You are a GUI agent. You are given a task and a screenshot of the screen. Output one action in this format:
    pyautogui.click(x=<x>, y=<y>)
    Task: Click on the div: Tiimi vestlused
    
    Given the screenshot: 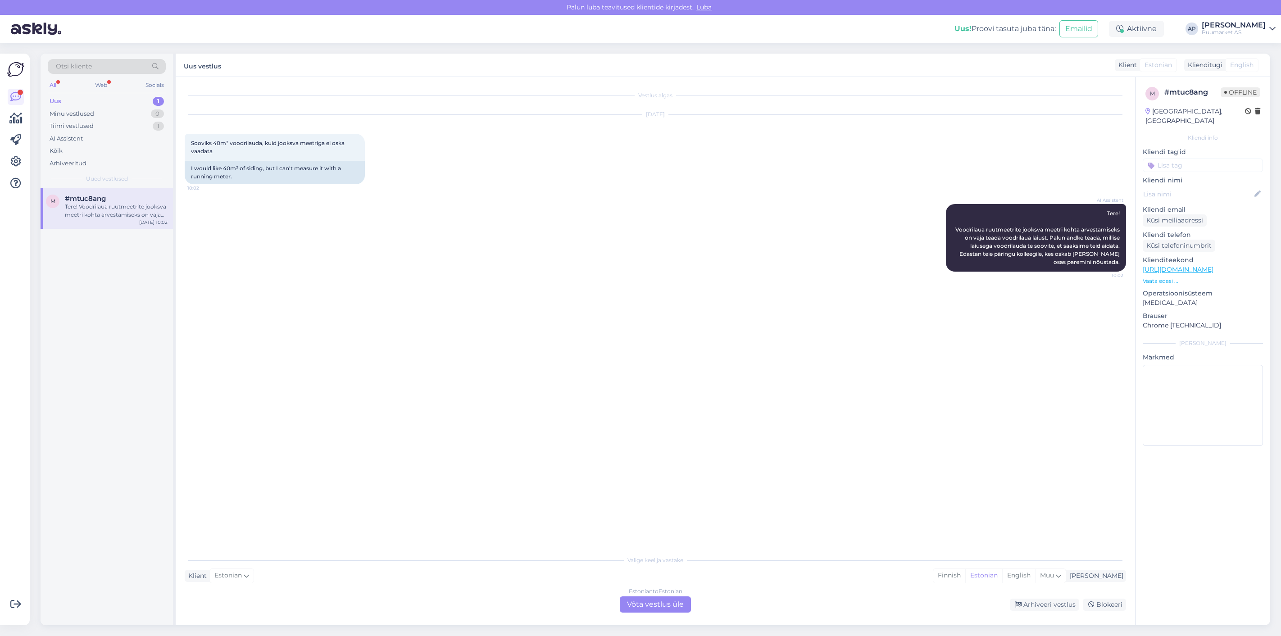 What is the action you would take?
    pyautogui.click(x=72, y=126)
    